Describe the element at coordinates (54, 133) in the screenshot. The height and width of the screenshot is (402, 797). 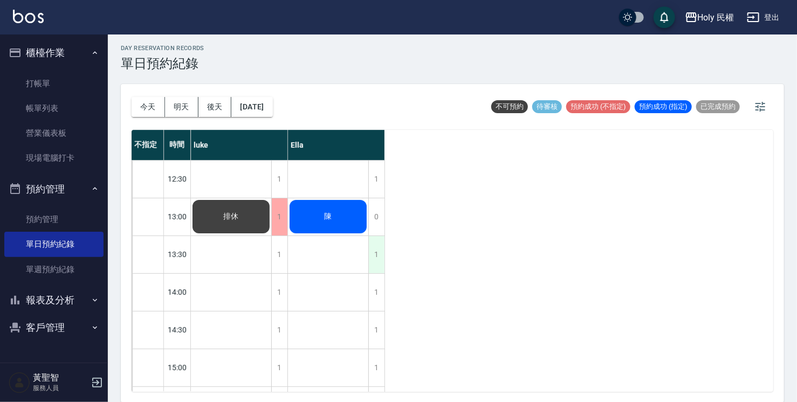
I see `a: 營業儀表板` at that location.